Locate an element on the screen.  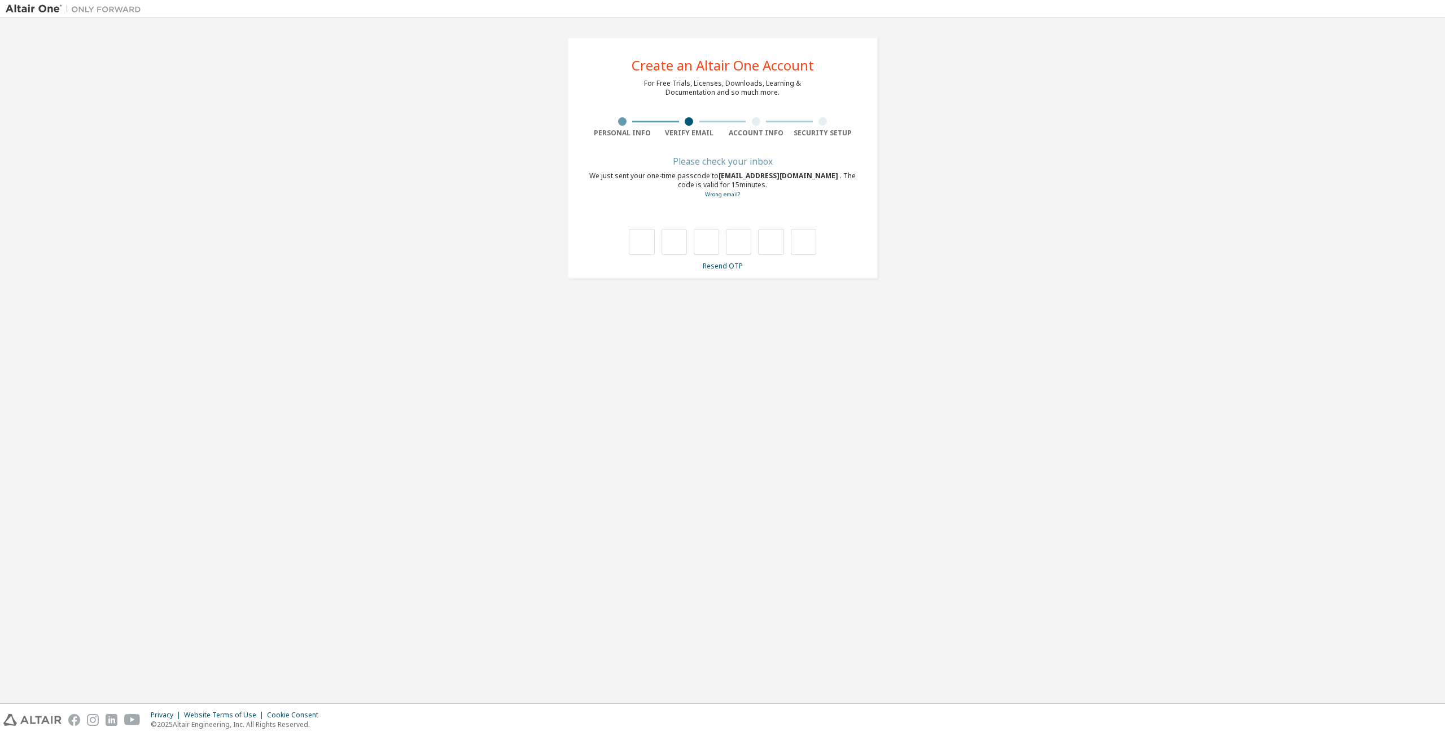
div: For Free Trials, Licenses, Downloads, Learning & Documentation and so much more. is located at coordinates (722, 88).